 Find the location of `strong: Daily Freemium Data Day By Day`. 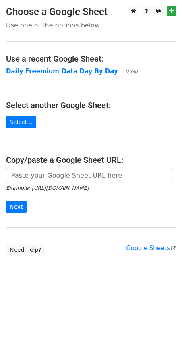

strong: Daily Freemium Data Day By Day is located at coordinates (62, 71).